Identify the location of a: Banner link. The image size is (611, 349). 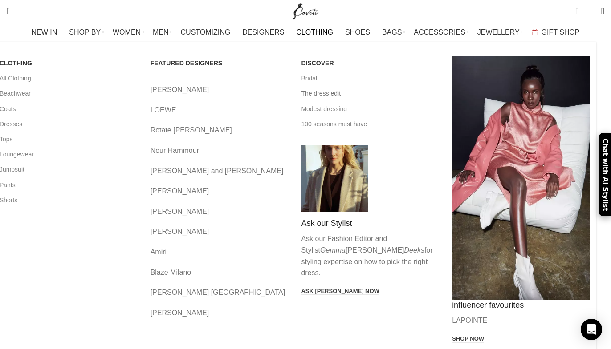
(520, 178).